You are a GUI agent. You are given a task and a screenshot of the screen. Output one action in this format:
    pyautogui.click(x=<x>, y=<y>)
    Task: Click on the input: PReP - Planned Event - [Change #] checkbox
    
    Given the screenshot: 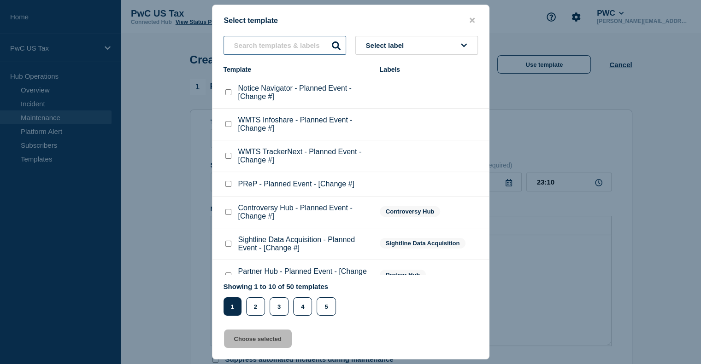 What is the action you would take?
    pyautogui.click(x=228, y=184)
    